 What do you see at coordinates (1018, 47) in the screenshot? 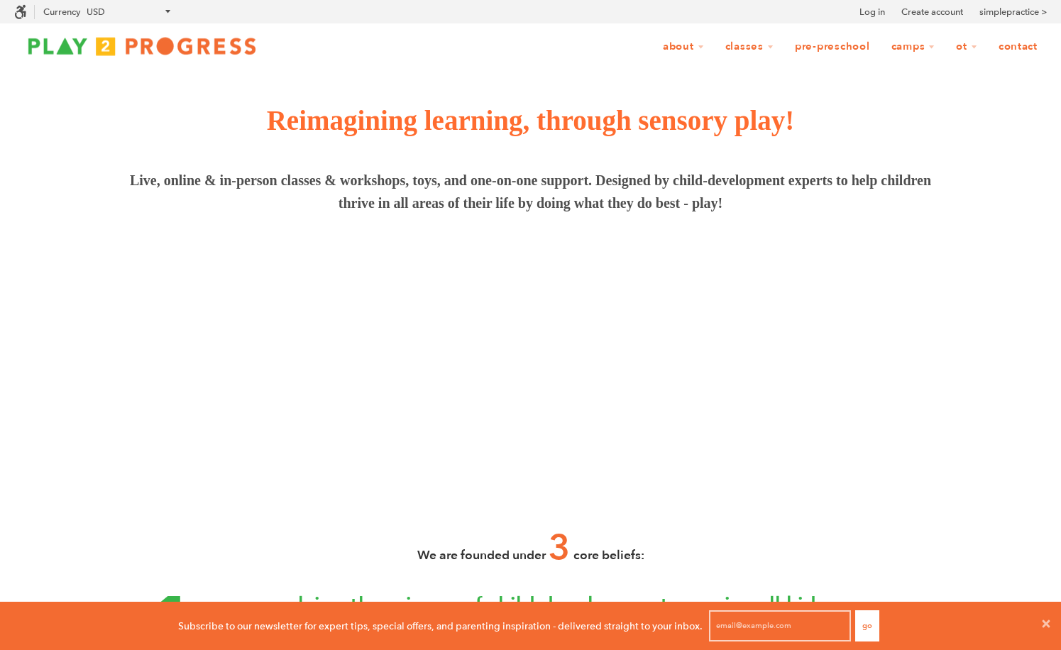
I see `a: Contact` at bounding box center [1018, 47].